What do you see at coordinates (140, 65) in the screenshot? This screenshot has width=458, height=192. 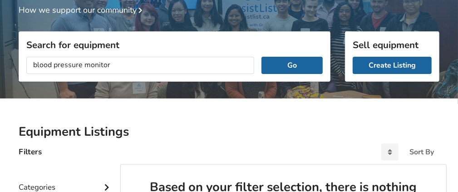 I see `input: I am looking for...` at bounding box center [140, 65].